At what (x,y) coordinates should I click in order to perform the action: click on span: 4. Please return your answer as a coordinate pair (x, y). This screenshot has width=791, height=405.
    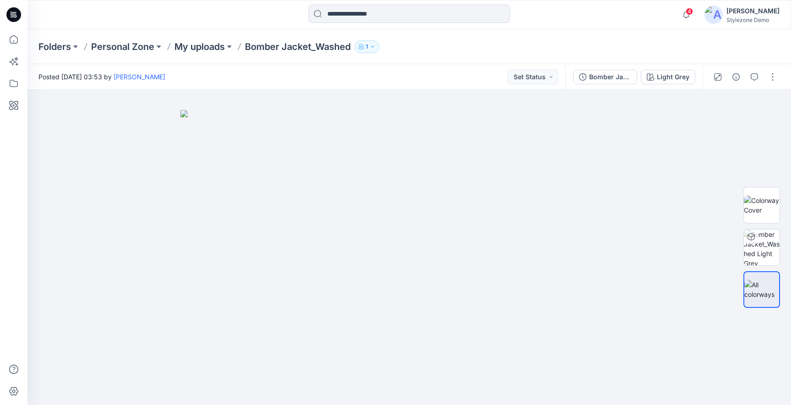
    Looking at the image, I should click on (690, 11).